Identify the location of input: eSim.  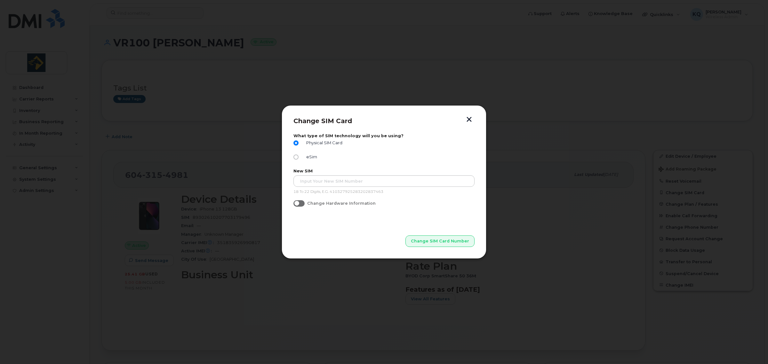
(296, 157).